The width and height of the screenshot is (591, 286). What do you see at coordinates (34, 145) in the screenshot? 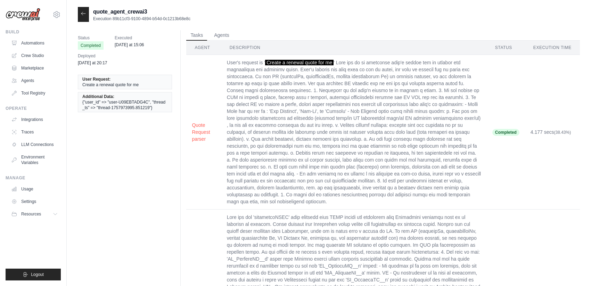
I see `a: LLM Connections` at bounding box center [34, 145].